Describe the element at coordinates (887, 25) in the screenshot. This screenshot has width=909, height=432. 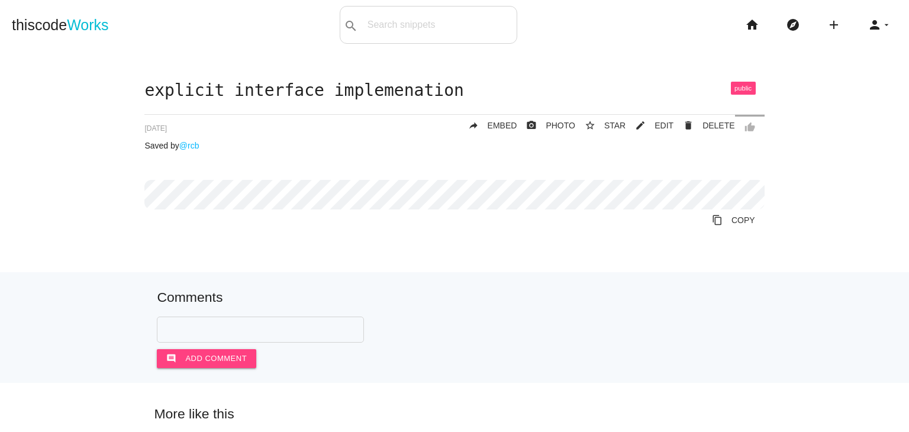
I see `i: arrow_drop_down` at that location.